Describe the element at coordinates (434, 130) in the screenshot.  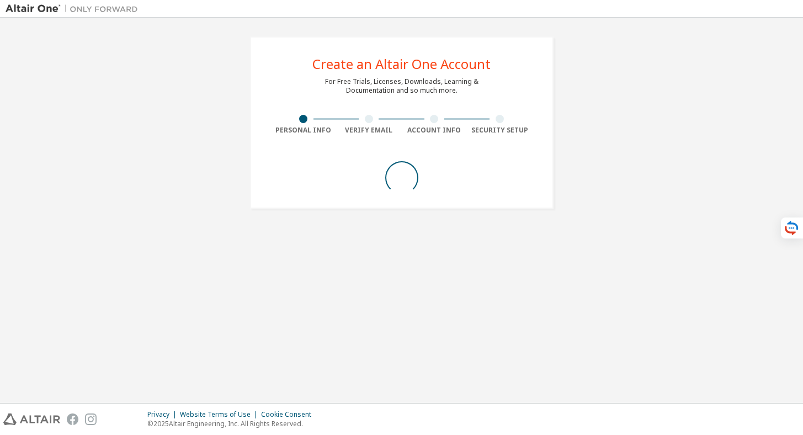
I see `div: Account Info` at that location.